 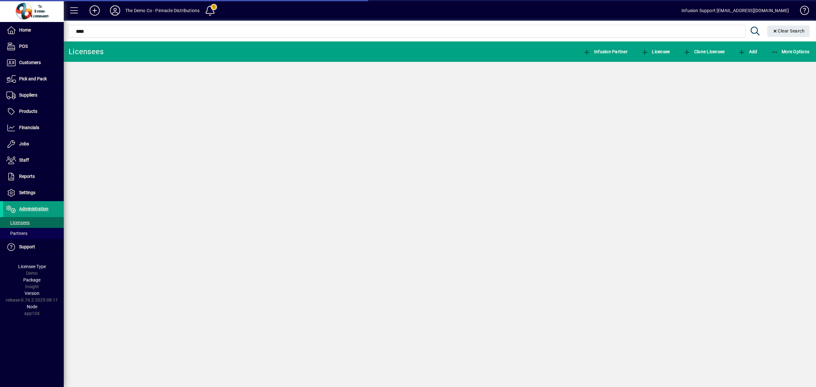 I want to click on span: Node, so click(x=32, y=307).